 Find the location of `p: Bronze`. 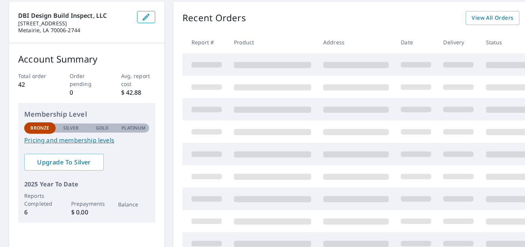

p: Bronze is located at coordinates (40, 128).